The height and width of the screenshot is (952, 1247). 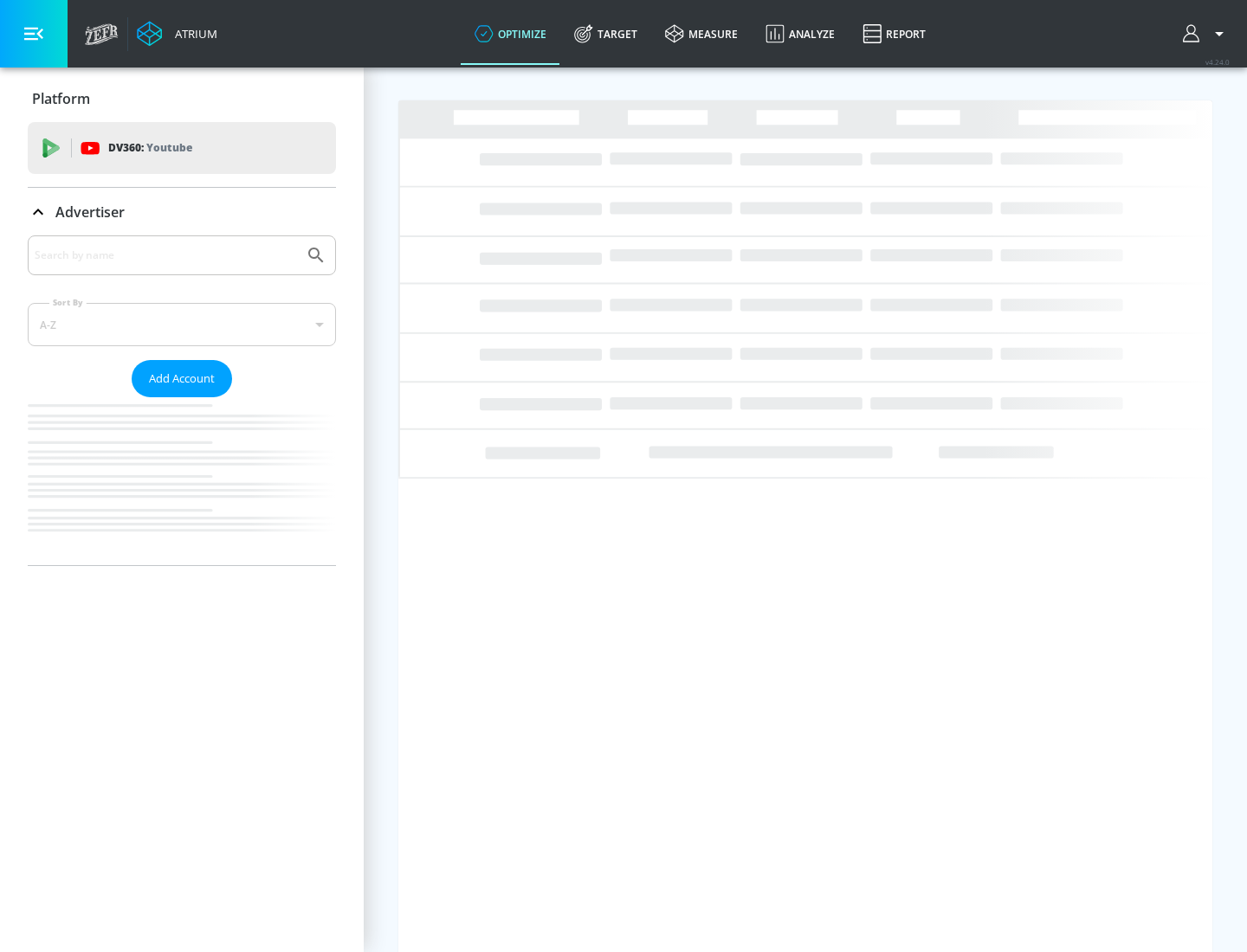 What do you see at coordinates (182, 148) in the screenshot?
I see `div: DV360: Youtube` at bounding box center [182, 148].